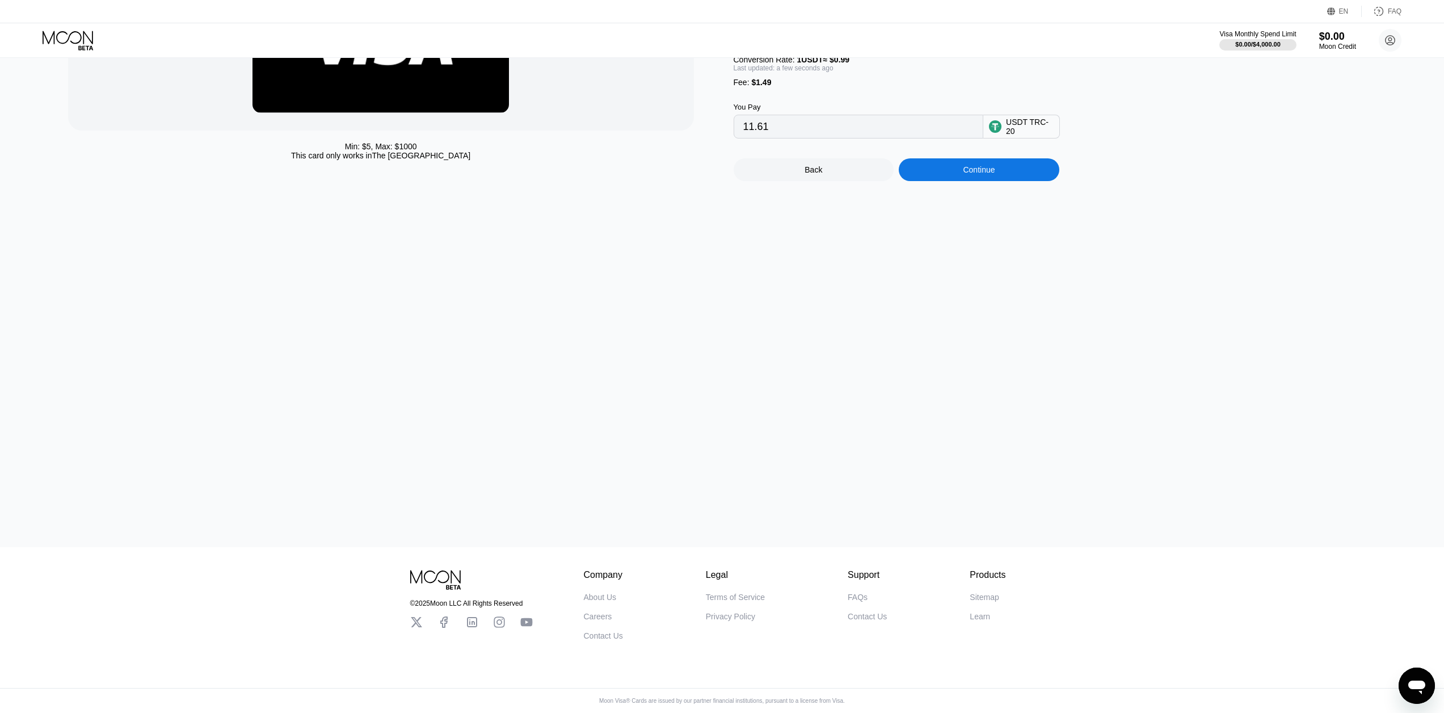 The image size is (1444, 713). What do you see at coordinates (381, 146) in the screenshot?
I see `div: Min: $ 5 , Max: $ 1000` at bounding box center [381, 146].